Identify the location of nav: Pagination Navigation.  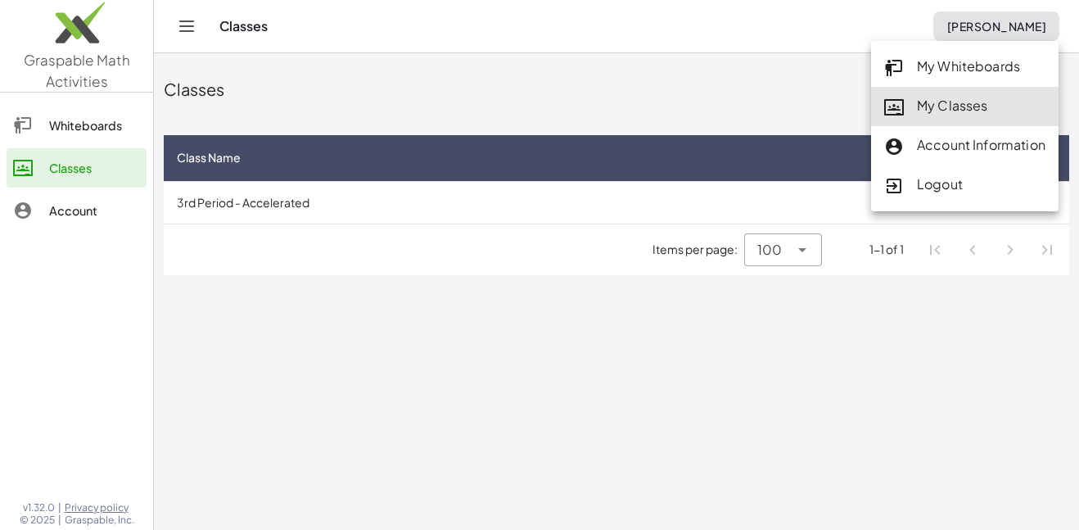
(991, 250).